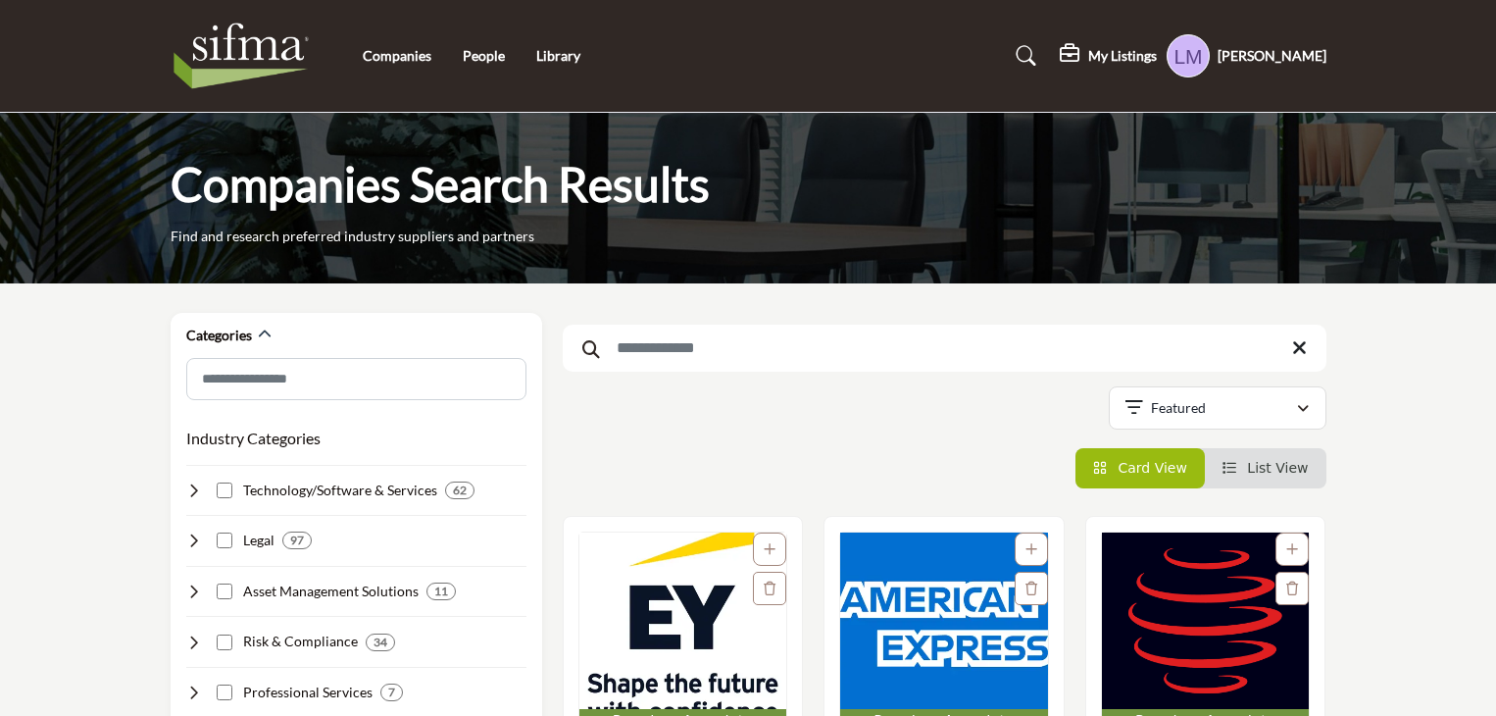  Describe the element at coordinates (380, 642) in the screenshot. I see `div: 34 Results For Risk & Compliance` at that location.